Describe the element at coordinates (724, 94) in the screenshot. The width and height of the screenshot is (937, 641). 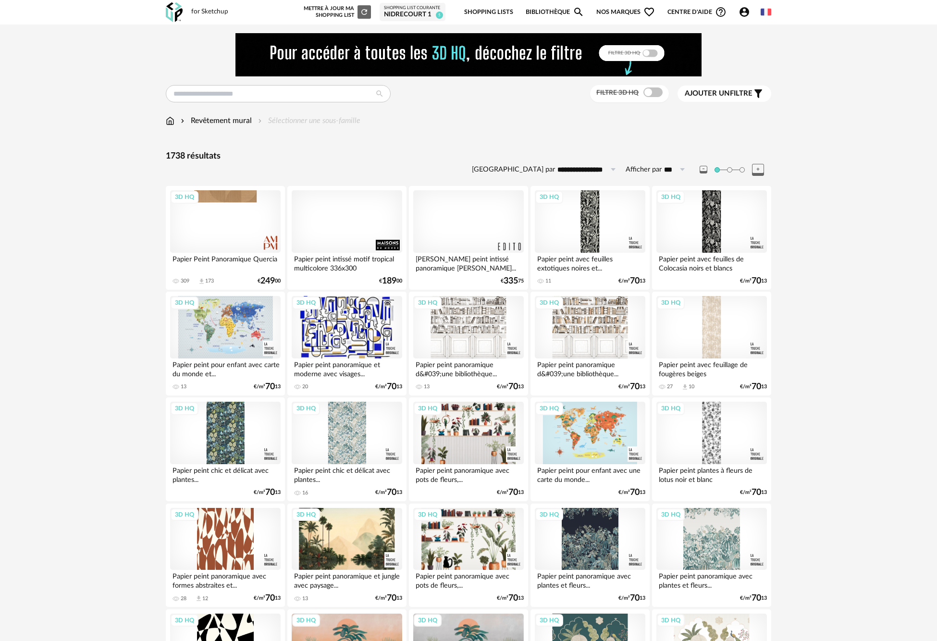
I see `button: Ajouter unfiltre Filter icon` at that location.